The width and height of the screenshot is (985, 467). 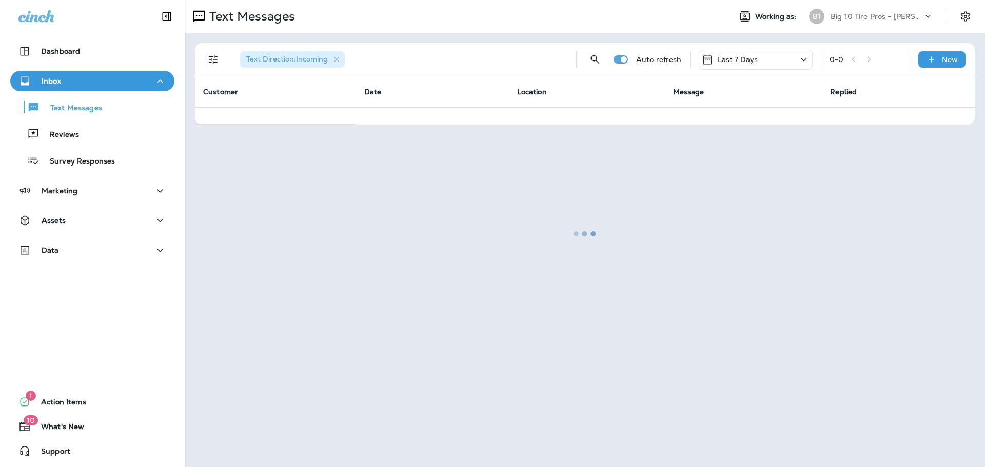 What do you see at coordinates (167, 16) in the screenshot?
I see `button: Collapse Sidebar` at bounding box center [167, 16].